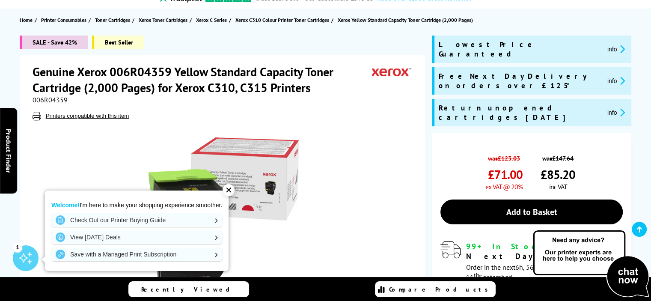 The height and width of the screenshot is (301, 651). I want to click on span: 006R04359, so click(50, 100).